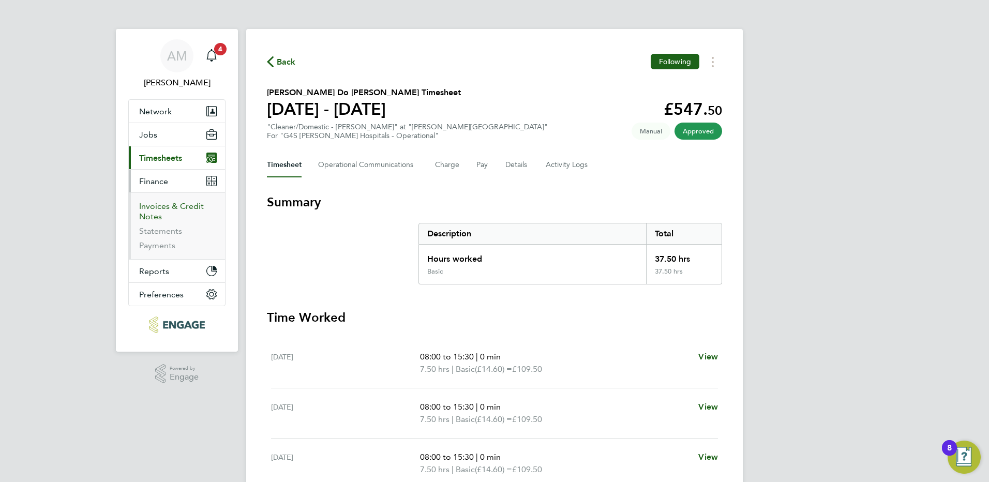 The width and height of the screenshot is (989, 482). Describe the element at coordinates (675, 62) in the screenshot. I see `button: Following` at that location.